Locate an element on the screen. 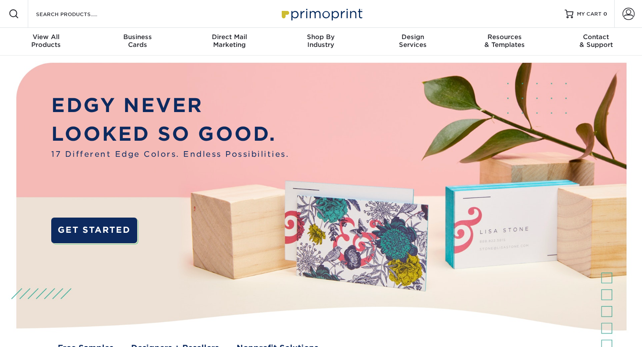 This screenshot has width=642, height=347. a: DesignServices is located at coordinates (412, 42).